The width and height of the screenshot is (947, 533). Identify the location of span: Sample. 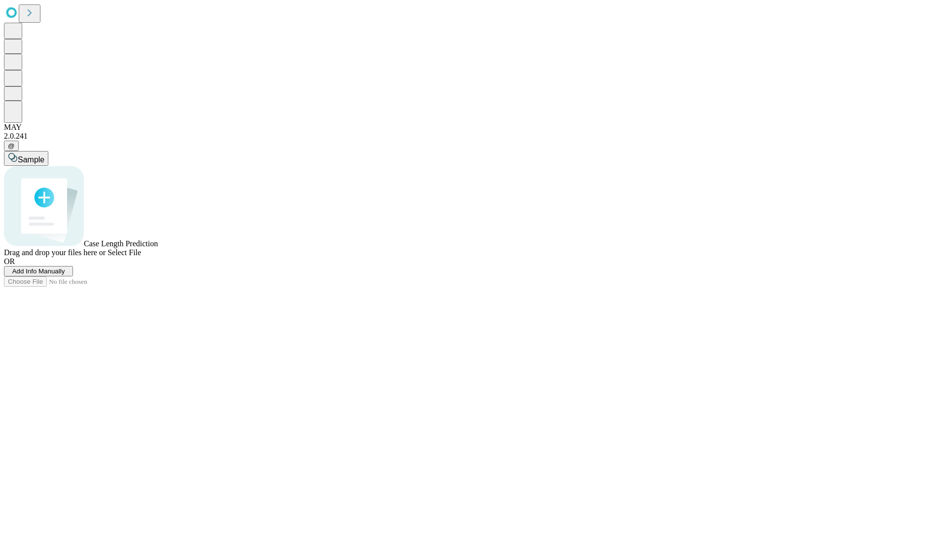
(31, 159).